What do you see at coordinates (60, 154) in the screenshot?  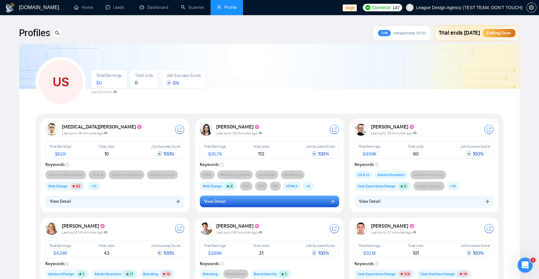 I see `span: $ 82K` at bounding box center [60, 154].